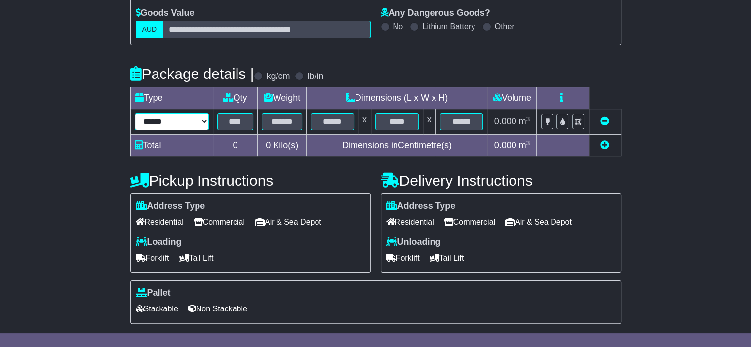  Describe the element at coordinates (218, 309) in the screenshot. I see `span: Non Stackable` at that location.